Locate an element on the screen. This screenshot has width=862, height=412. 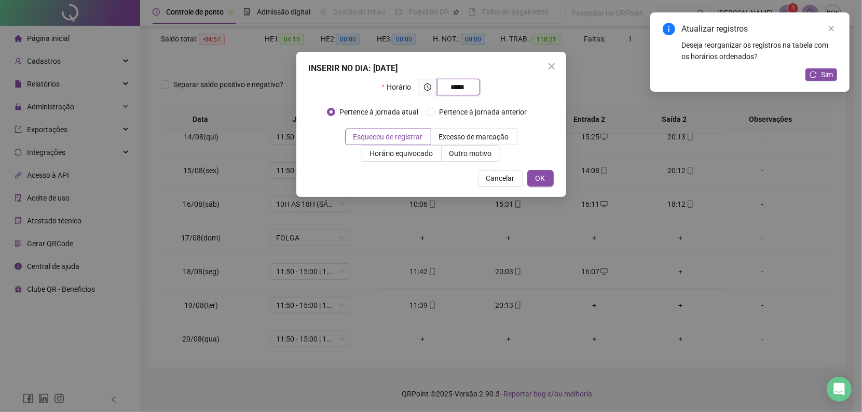
span: Horário equivocado is located at coordinates (401, 154).